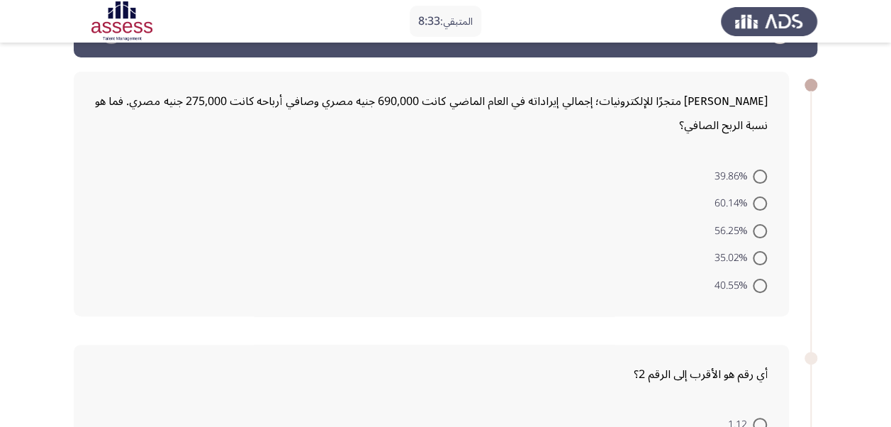 Image resolution: width=891 pixels, height=427 pixels. Describe the element at coordinates (733, 204) in the screenshot. I see `span: 60.14%` at that location.